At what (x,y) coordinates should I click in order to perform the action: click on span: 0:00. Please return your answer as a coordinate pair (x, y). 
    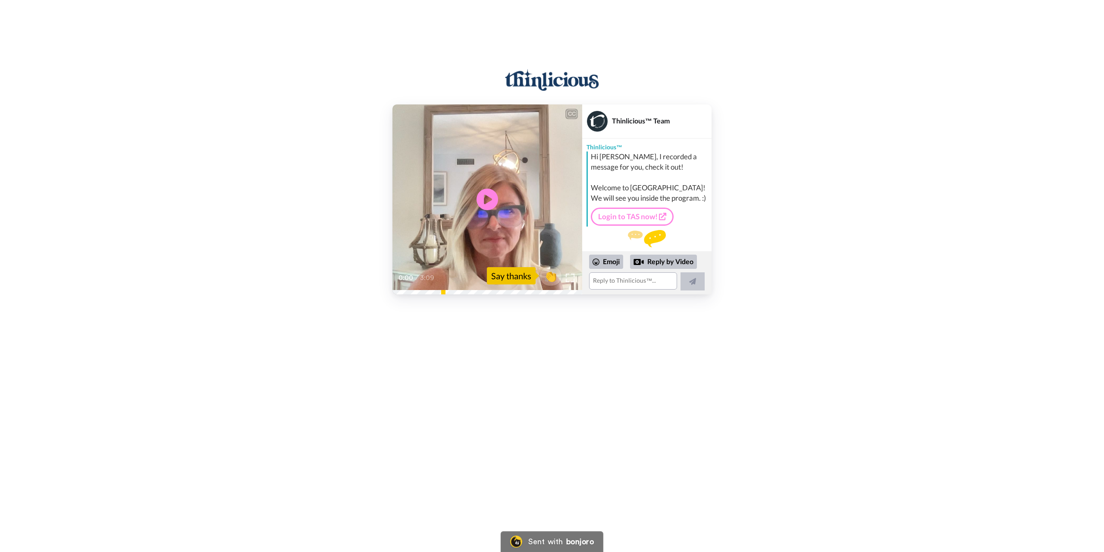
    Looking at the image, I should click on (406, 278).